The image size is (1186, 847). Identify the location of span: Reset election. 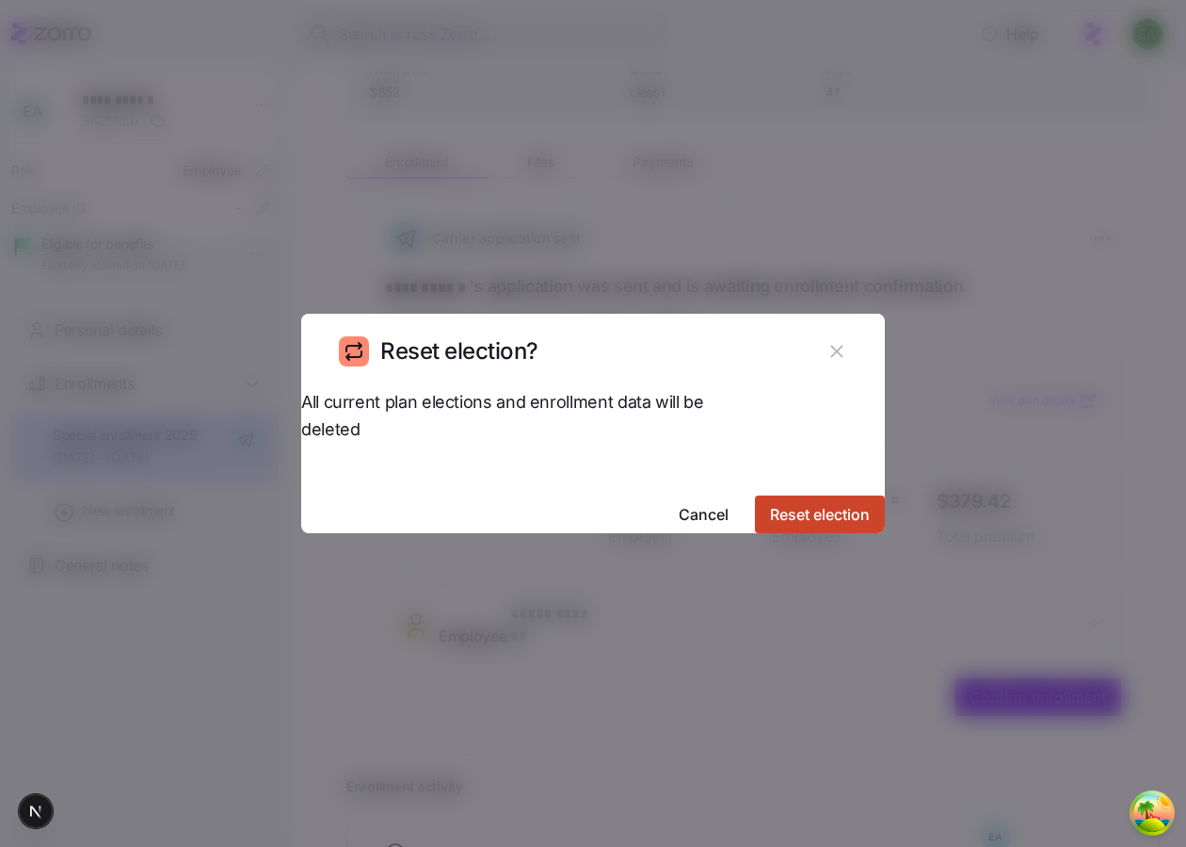
(820, 514).